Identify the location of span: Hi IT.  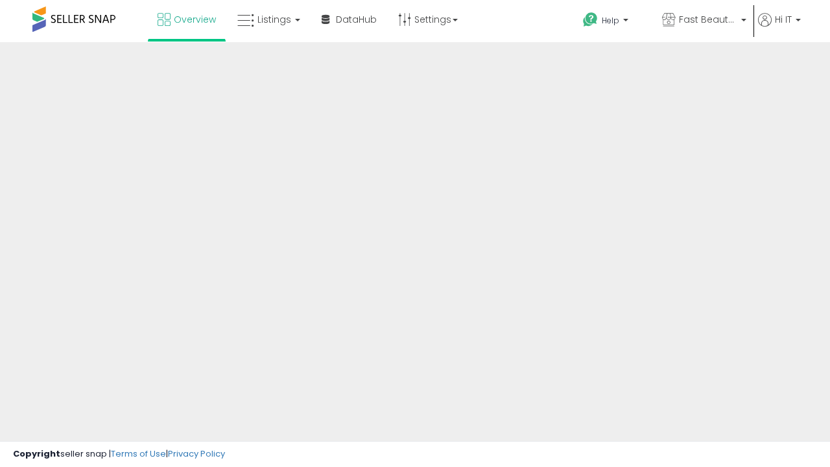
(783, 19).